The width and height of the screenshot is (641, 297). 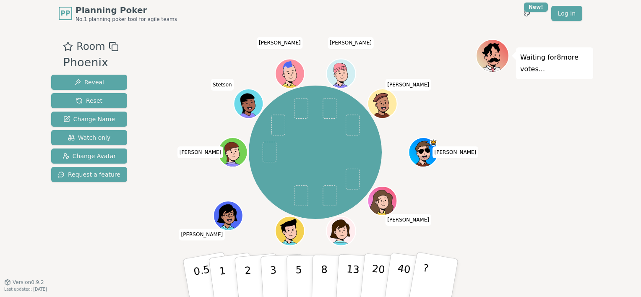 What do you see at coordinates (554, 63) in the screenshot?
I see `p: Waiting for 8 more votes...` at bounding box center [554, 63].